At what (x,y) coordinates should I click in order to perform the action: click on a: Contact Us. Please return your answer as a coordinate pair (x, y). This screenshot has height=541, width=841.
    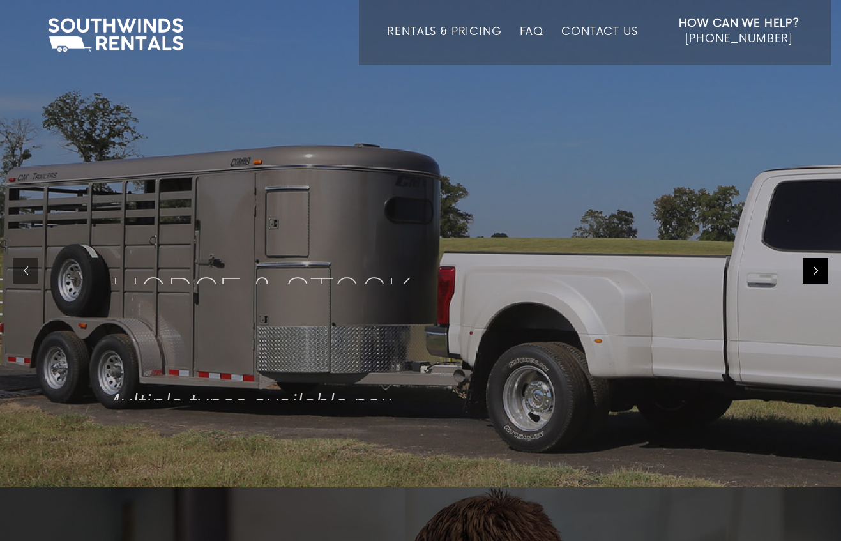
    Looking at the image, I should click on (599, 45).